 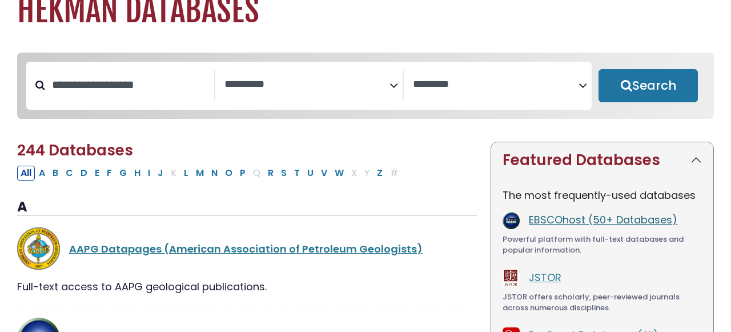 What do you see at coordinates (55, 173) in the screenshot?
I see `button: Filter Results B` at bounding box center [55, 173].